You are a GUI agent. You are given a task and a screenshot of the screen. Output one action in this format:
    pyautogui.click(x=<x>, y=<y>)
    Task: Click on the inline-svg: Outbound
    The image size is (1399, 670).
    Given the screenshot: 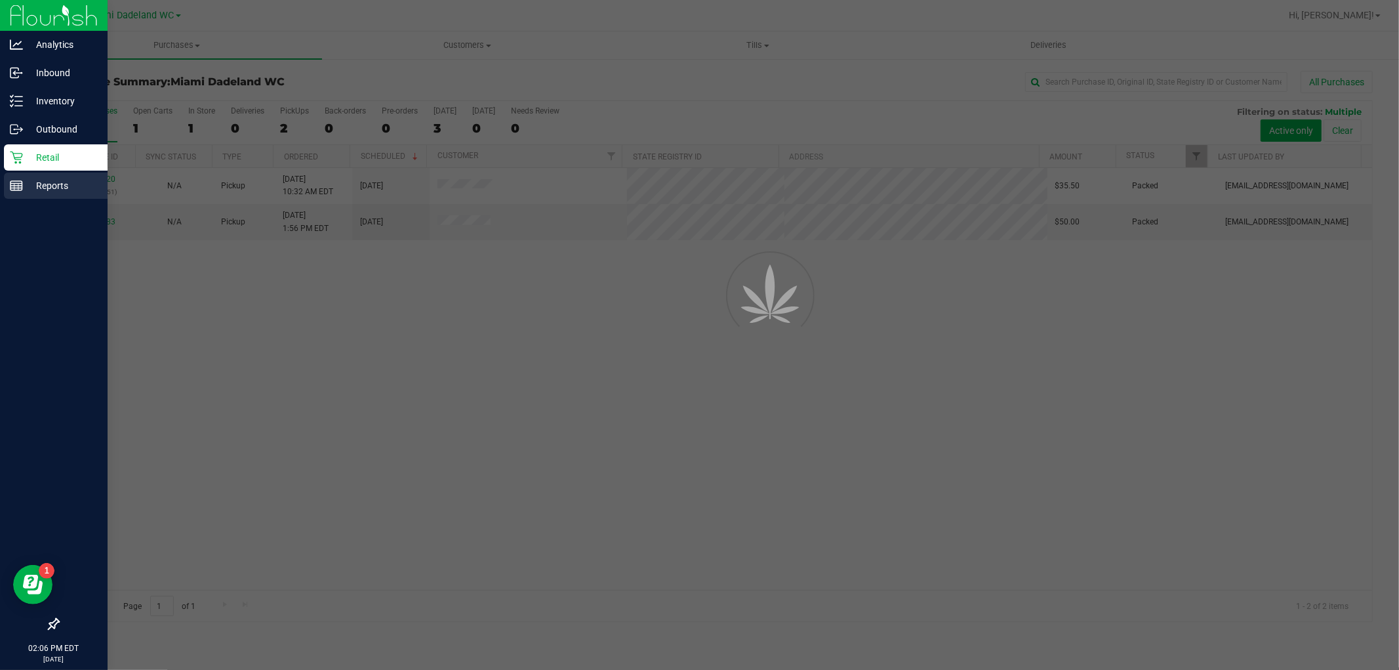 What is the action you would take?
    pyautogui.click(x=16, y=129)
    